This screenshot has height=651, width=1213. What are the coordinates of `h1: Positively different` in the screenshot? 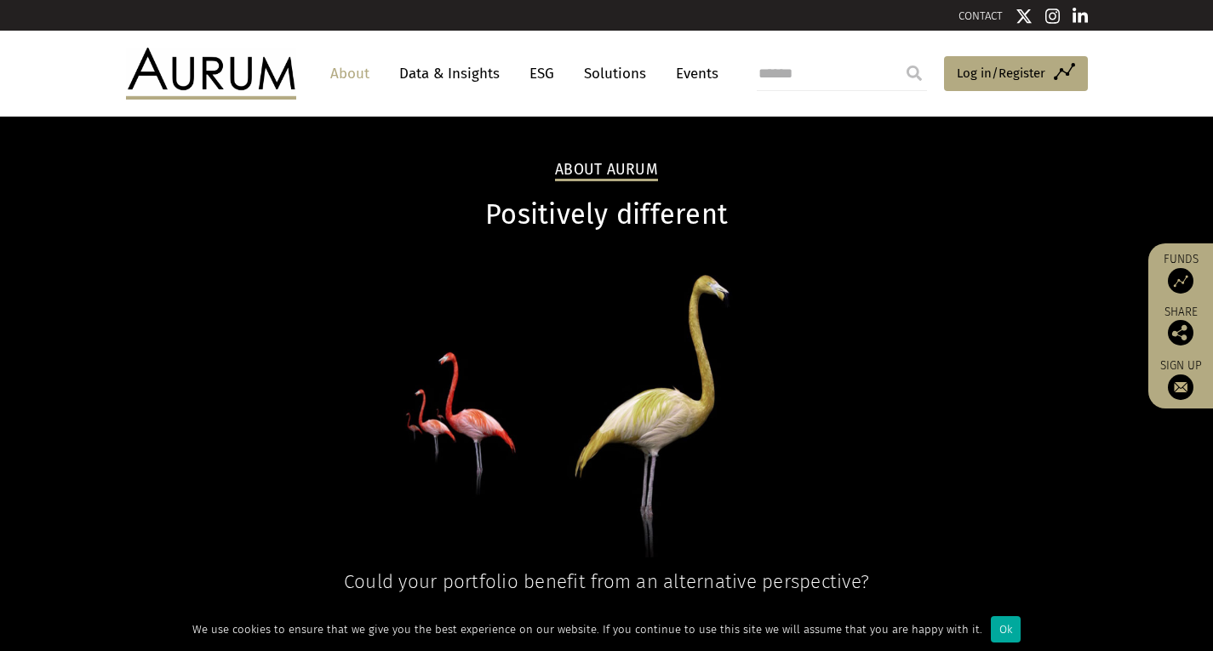 It's located at (607, 214).